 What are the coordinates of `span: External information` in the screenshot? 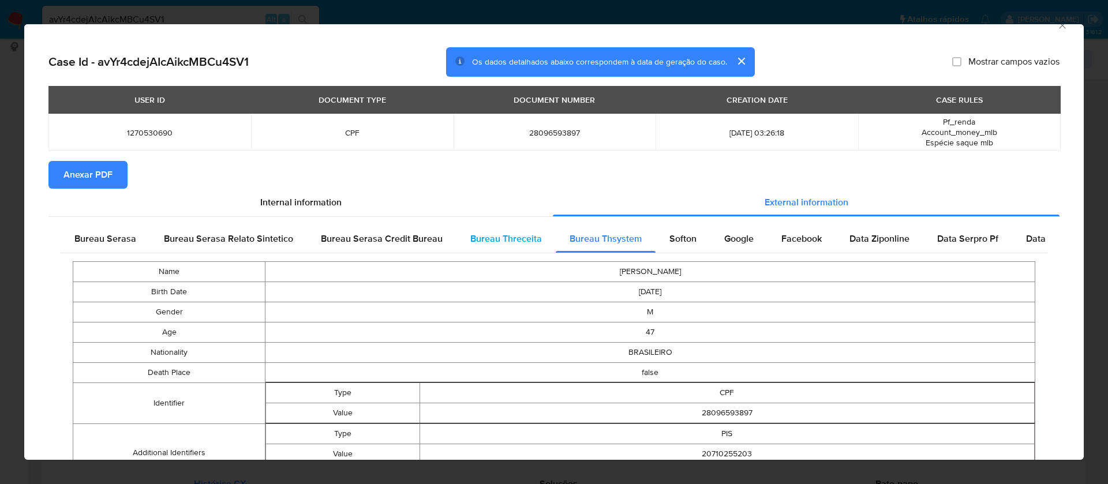 It's located at (807, 202).